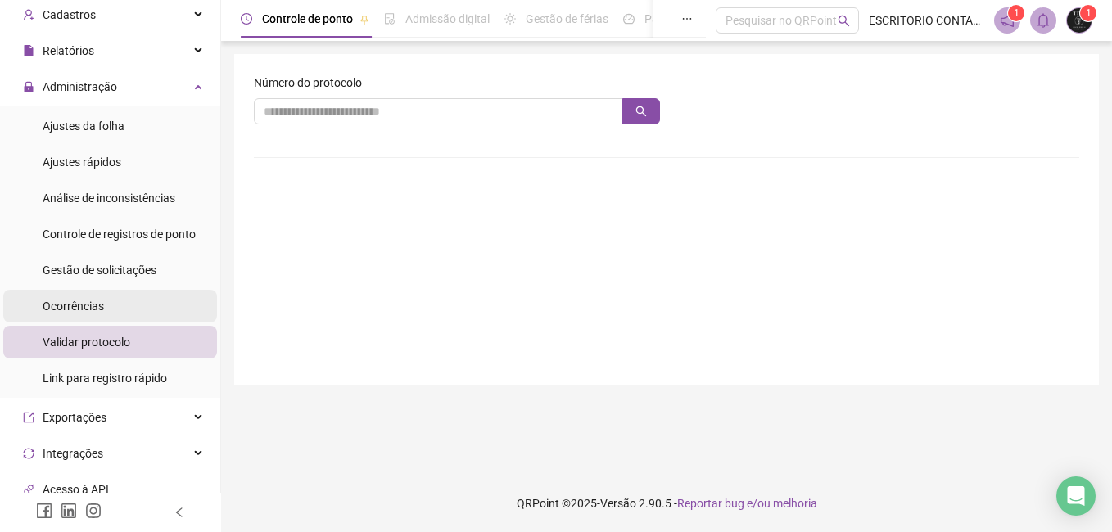 The width and height of the screenshot is (1112, 532). I want to click on span: Ajustes da folha, so click(84, 126).